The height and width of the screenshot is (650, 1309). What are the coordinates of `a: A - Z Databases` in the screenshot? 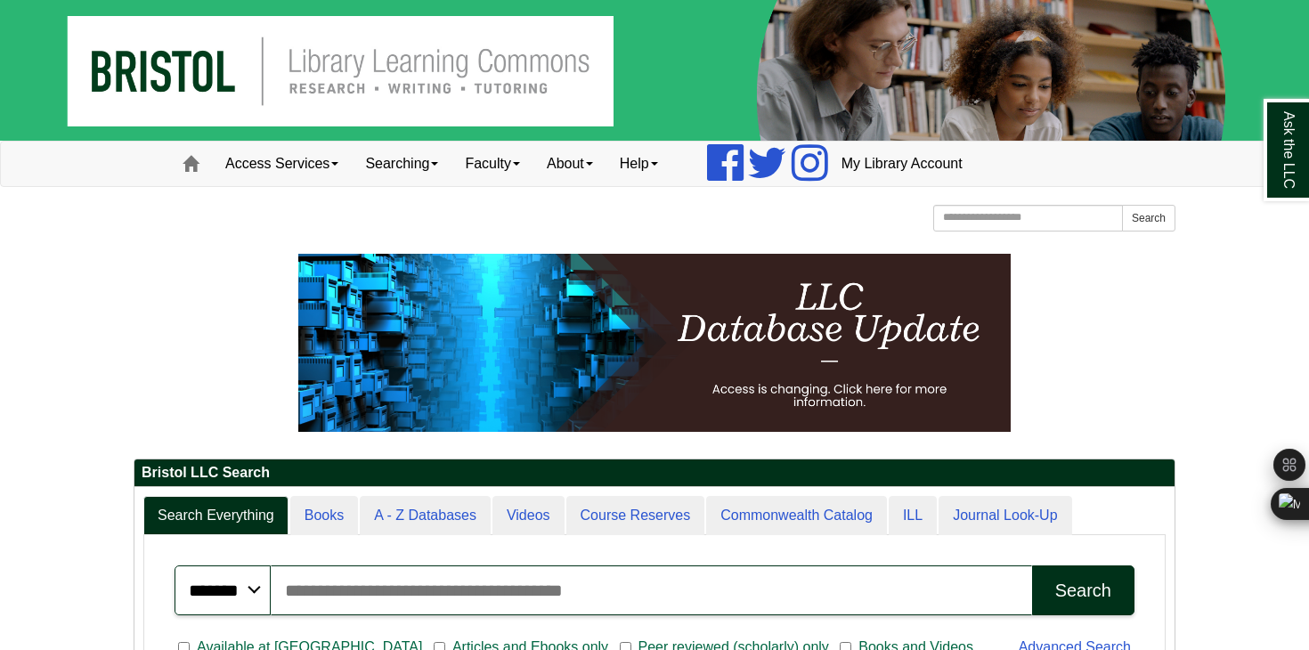 It's located at (425, 515).